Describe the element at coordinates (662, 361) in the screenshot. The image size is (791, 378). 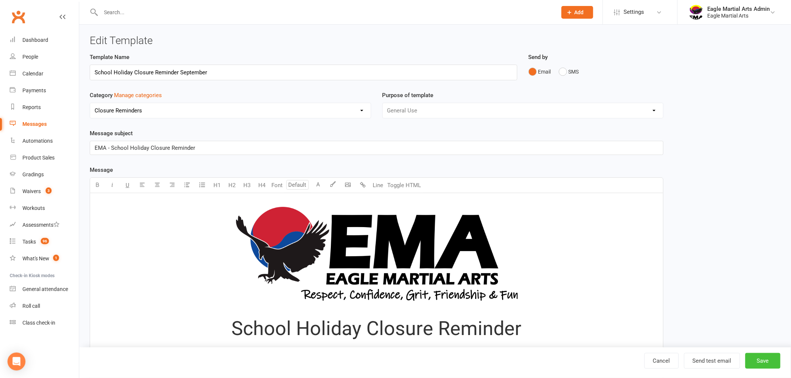
I see `a: Cancel` at that location.